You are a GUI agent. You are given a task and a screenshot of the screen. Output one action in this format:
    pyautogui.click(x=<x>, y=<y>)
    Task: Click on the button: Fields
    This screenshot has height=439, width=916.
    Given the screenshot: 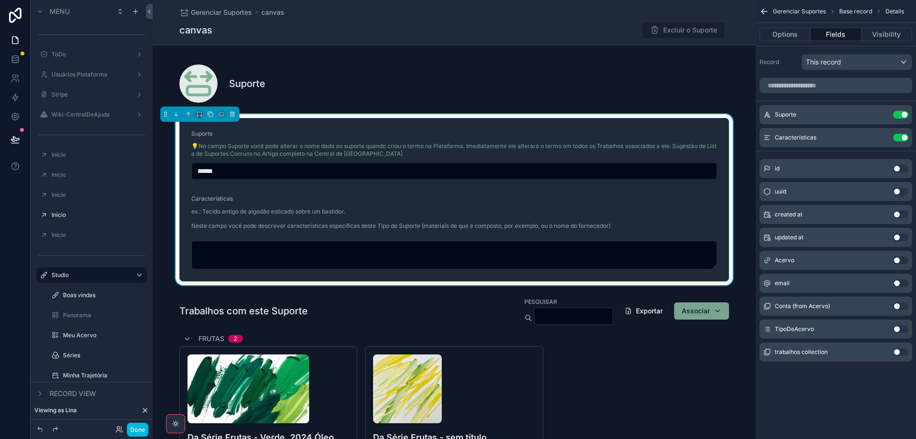 What is the action you would take?
    pyautogui.click(x=836, y=34)
    